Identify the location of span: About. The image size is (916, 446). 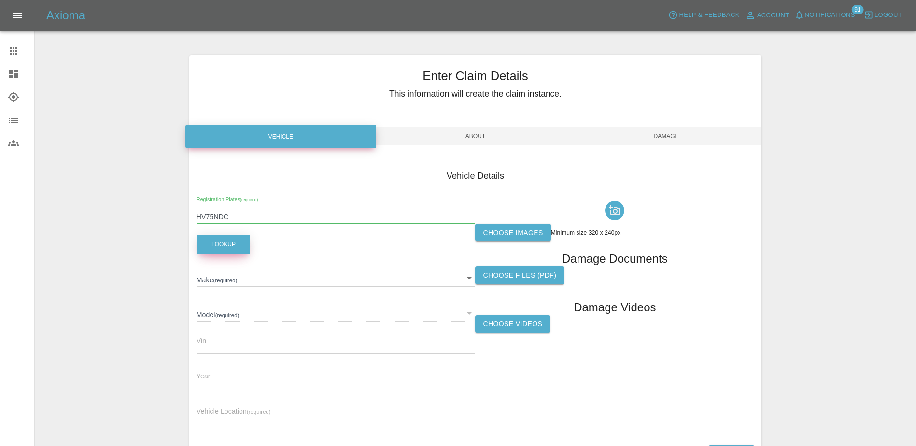
(475, 136).